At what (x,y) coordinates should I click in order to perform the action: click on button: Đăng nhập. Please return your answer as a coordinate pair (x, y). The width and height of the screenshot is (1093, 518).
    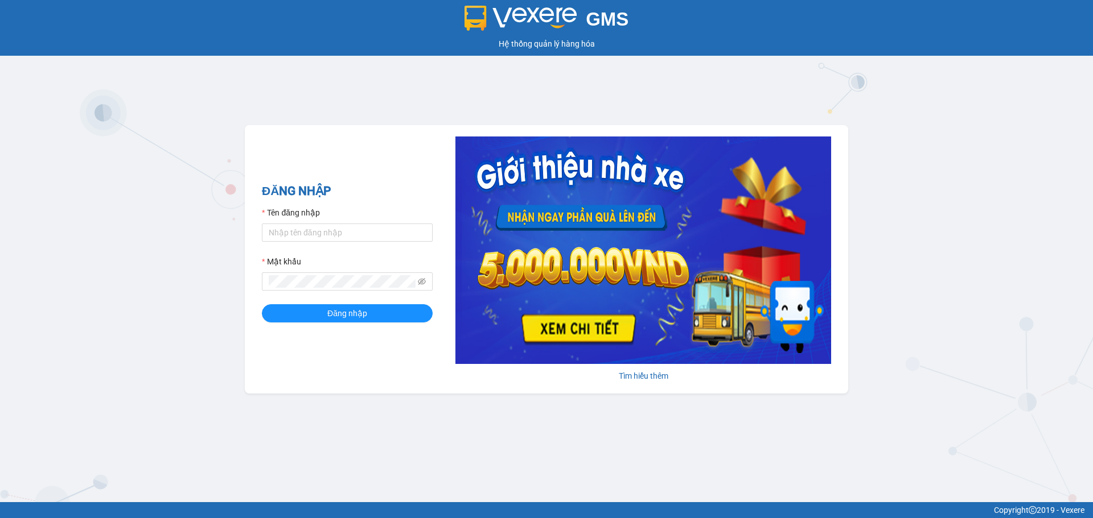
    Looking at the image, I should click on (347, 314).